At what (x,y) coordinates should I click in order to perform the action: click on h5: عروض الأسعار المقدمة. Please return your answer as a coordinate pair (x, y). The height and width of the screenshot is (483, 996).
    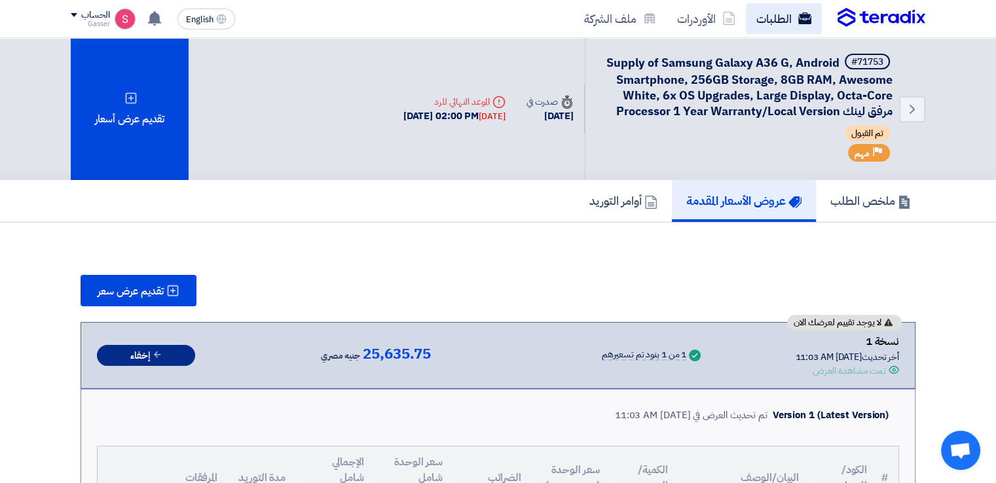
    Looking at the image, I should click on (744, 200).